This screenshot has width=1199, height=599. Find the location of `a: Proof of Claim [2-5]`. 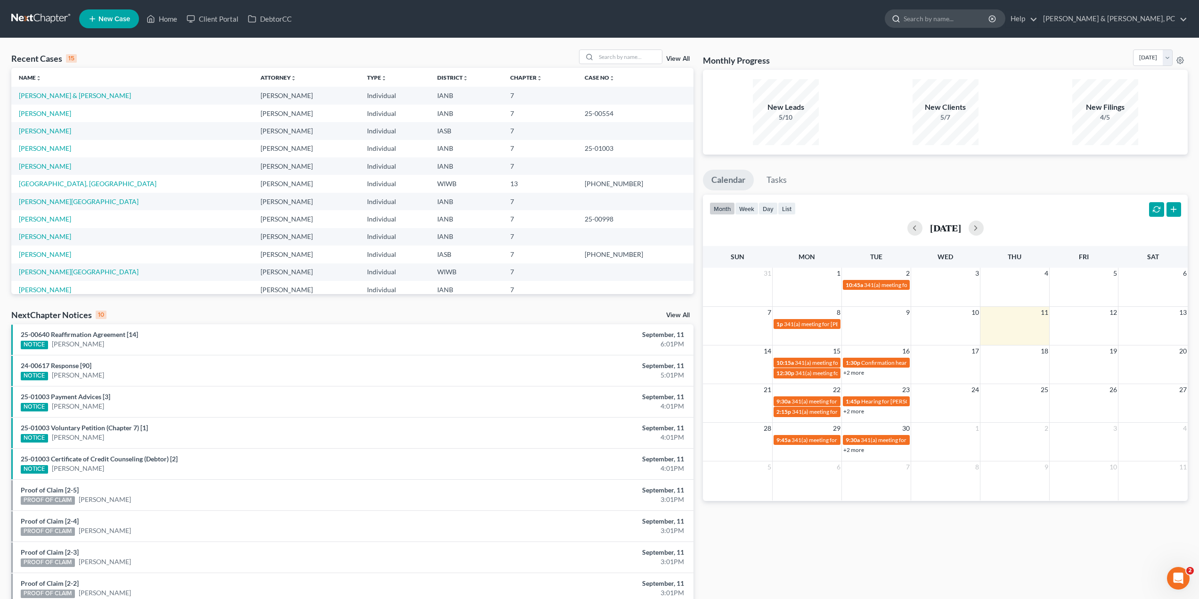

a: Proof of Claim [2-5] is located at coordinates (49, 490).